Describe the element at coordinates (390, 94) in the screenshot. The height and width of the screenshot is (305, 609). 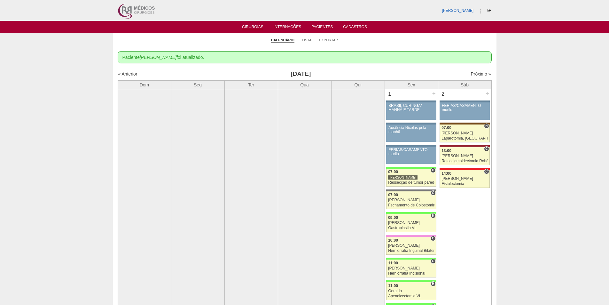
I see `div: 1` at that location.